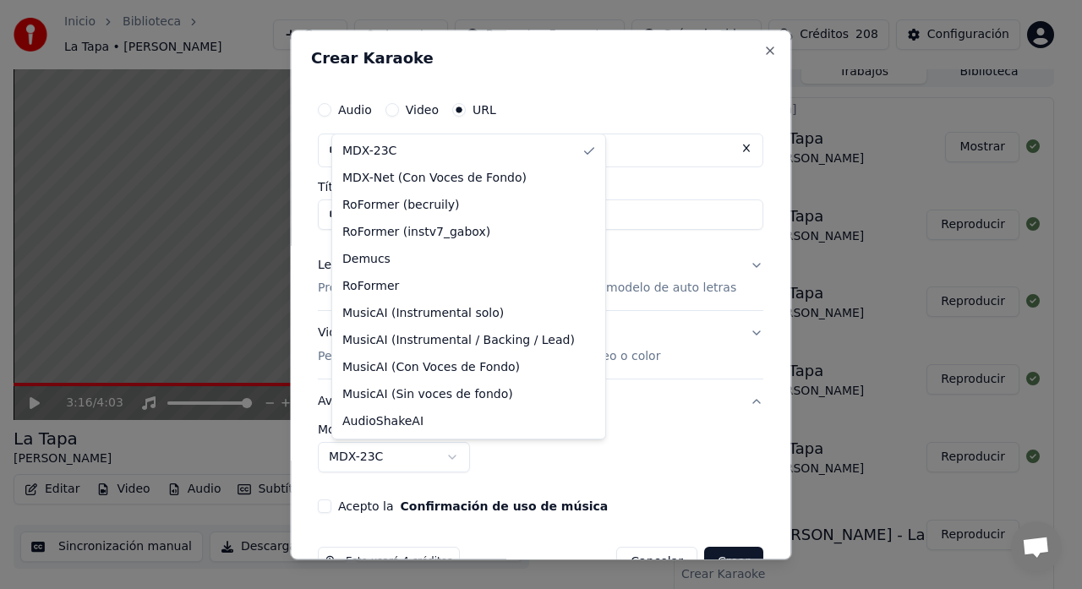  What do you see at coordinates (383, 422) in the screenshot?
I see `span: AudioShakeAI` at bounding box center [383, 422].